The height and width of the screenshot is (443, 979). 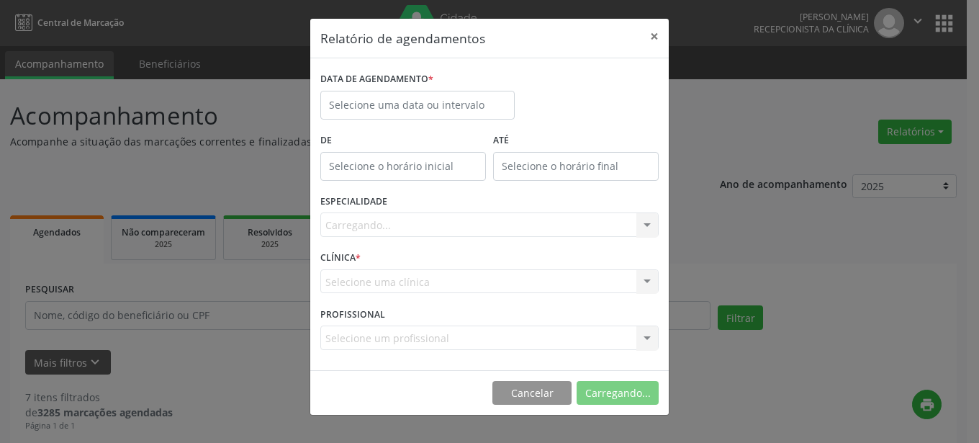 What do you see at coordinates (532, 393) in the screenshot?
I see `button: Cancelar` at bounding box center [532, 393].